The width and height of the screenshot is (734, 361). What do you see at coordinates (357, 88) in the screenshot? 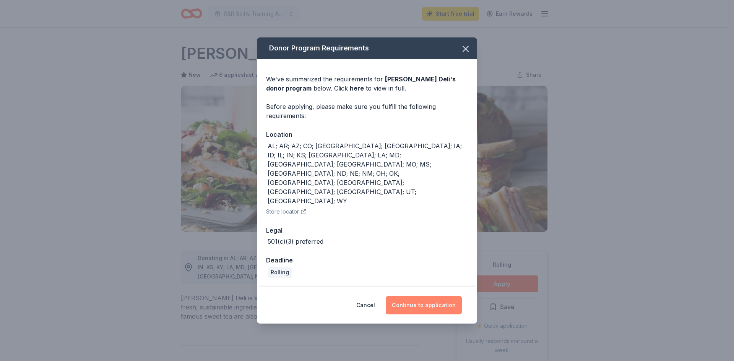
I see `a: here` at bounding box center [357, 88].